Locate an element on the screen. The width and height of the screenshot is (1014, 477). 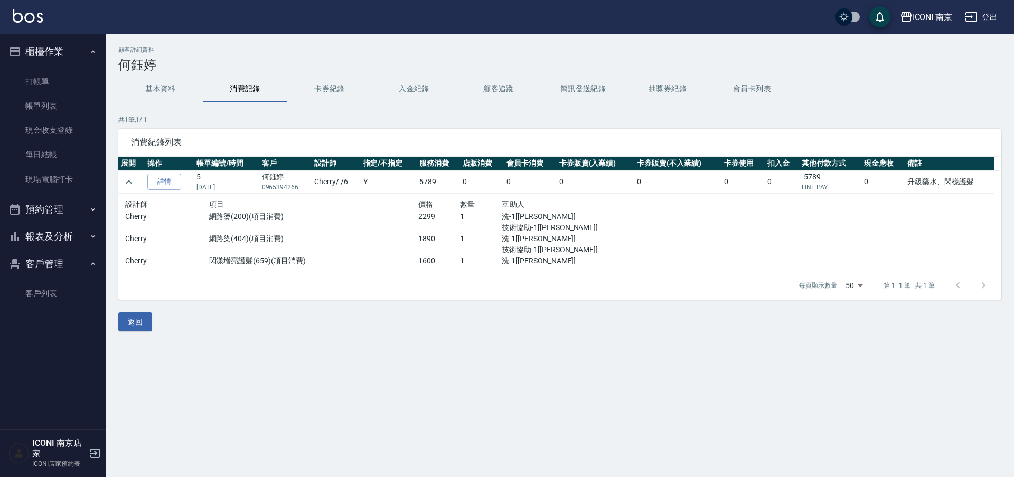
a: 每日結帳 is located at coordinates (53, 155).